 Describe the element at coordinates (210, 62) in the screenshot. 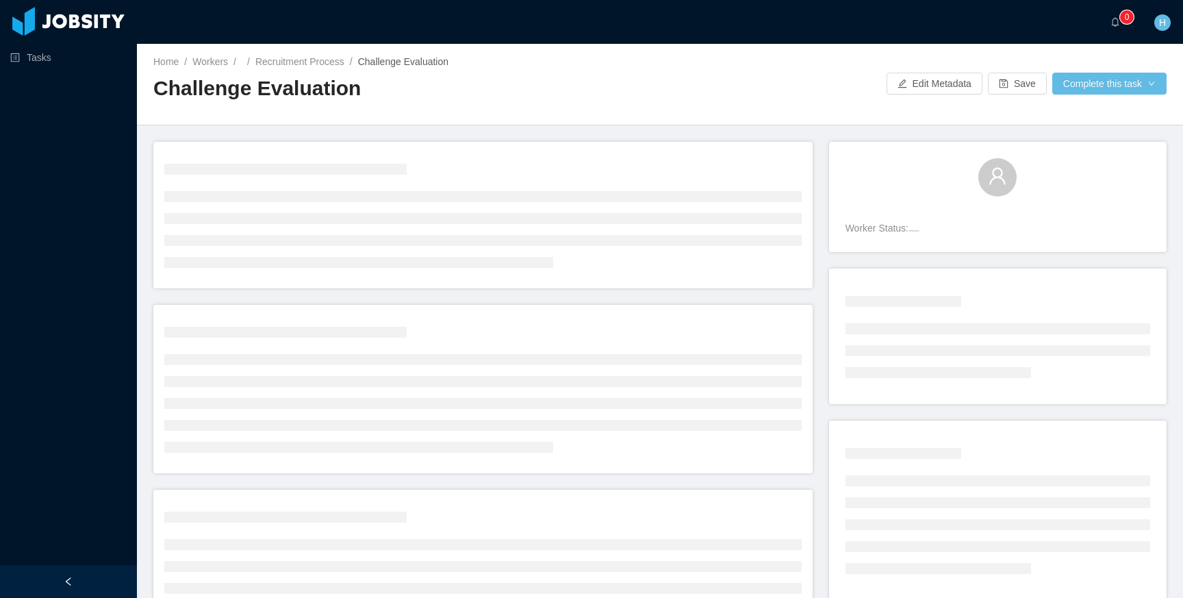

I see `a: Workers` at that location.